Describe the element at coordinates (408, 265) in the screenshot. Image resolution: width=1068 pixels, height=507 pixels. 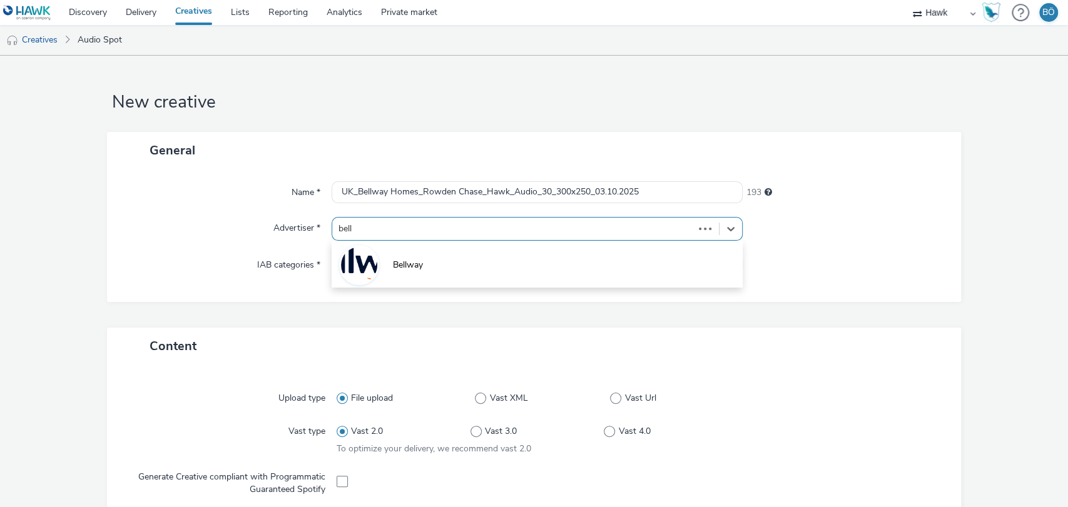
I see `span: Bellway` at that location.